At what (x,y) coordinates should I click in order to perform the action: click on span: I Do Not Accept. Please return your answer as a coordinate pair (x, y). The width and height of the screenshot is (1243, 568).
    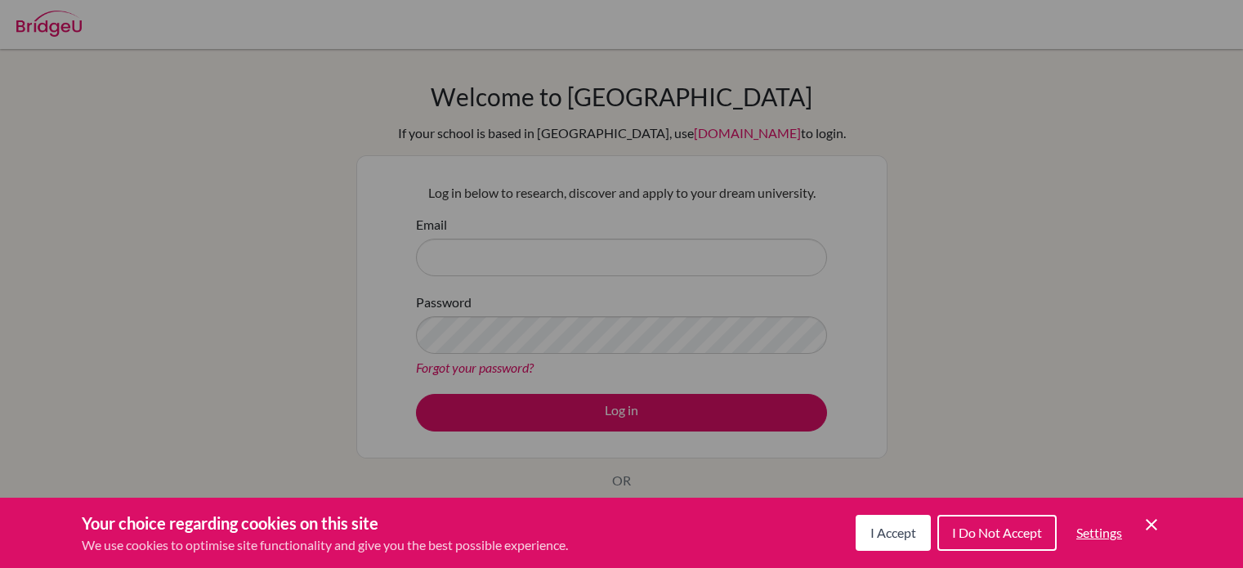
    Looking at the image, I should click on (997, 532).